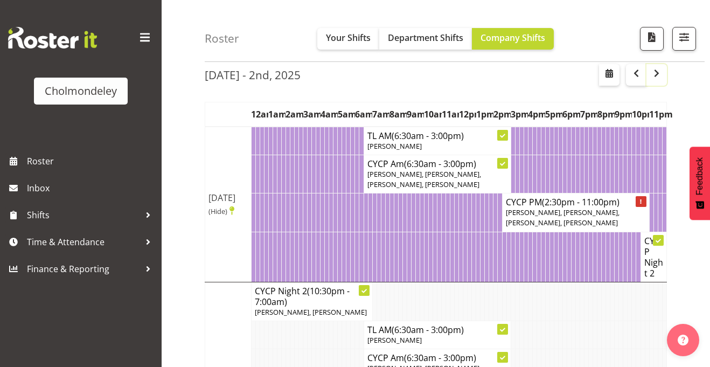 This screenshot has height=367, width=710. What do you see at coordinates (571, 114) in the screenshot?
I see `th: 6pm` at bounding box center [571, 114].